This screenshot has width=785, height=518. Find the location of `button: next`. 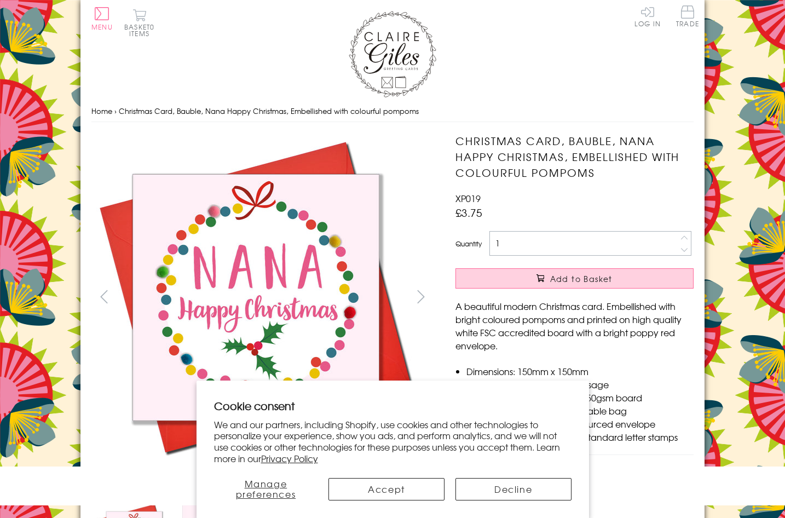

button: next is located at coordinates (421, 296).